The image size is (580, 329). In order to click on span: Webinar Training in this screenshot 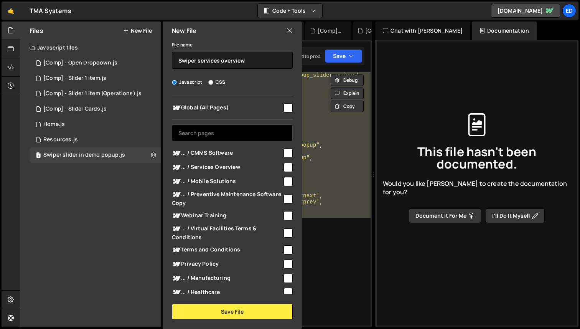, I will do `click(227, 216)`.